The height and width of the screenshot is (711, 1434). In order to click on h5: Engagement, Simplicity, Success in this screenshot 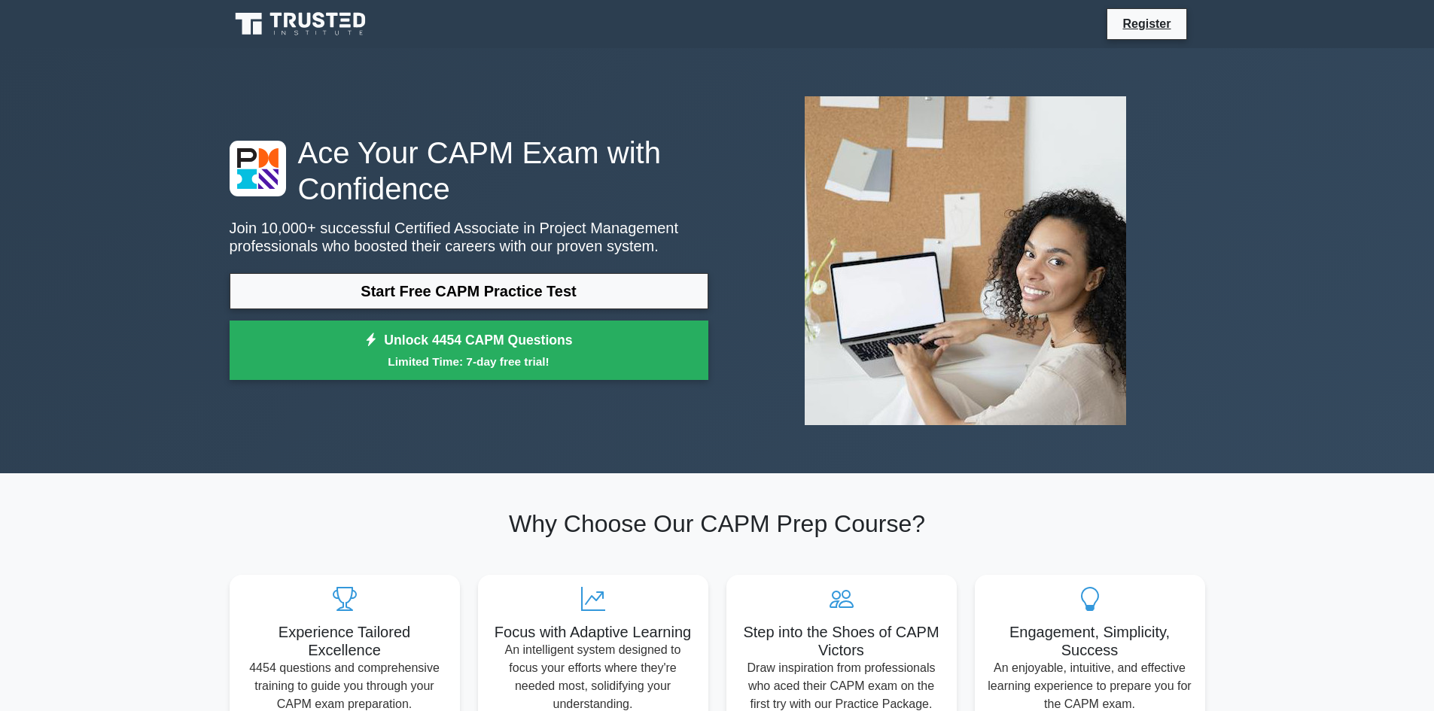, I will do `click(1090, 641)`.